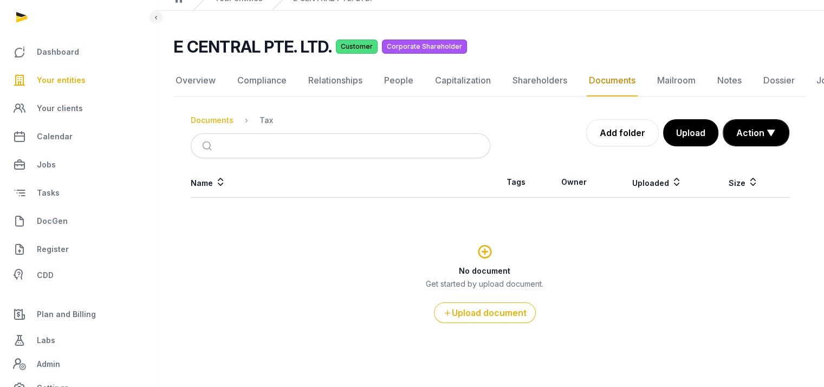  I want to click on span: Jobs, so click(46, 165).